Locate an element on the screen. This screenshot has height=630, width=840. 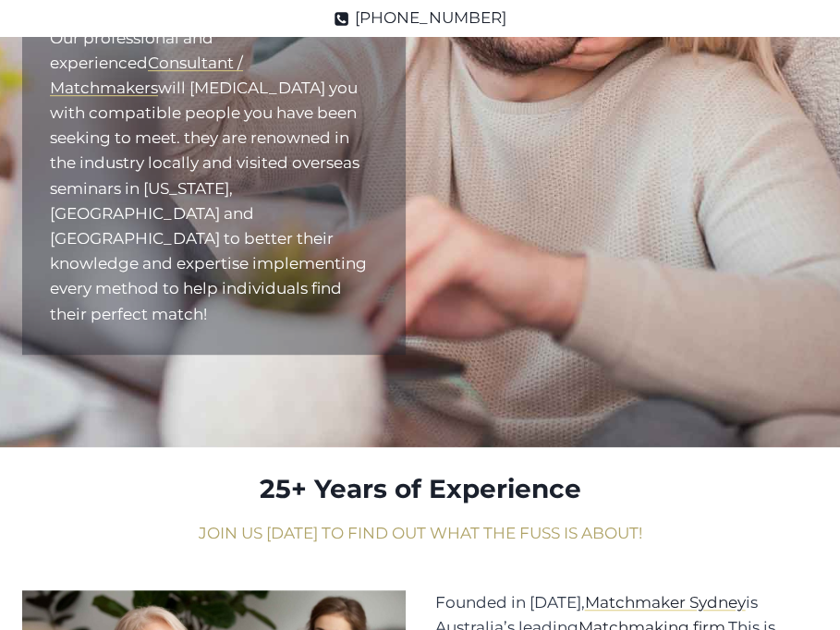
mark: Consultant / Matchmakers is located at coordinates (146, 75).